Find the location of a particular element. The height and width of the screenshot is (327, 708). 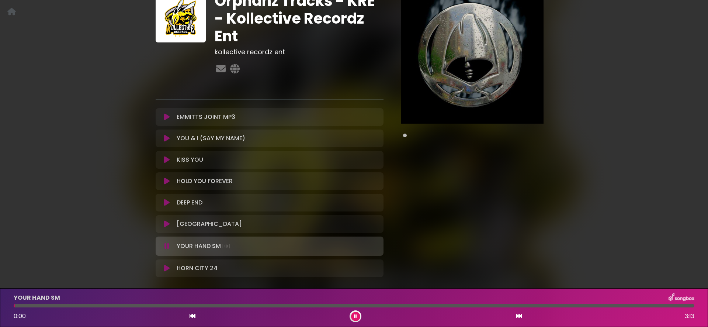

p: YOU & I (SAY MY NAME) is located at coordinates (211, 138).